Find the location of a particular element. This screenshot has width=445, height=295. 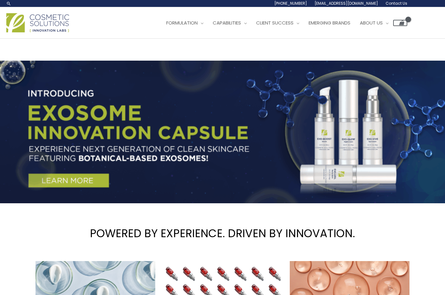

span: Contact Us is located at coordinates (396, 3).